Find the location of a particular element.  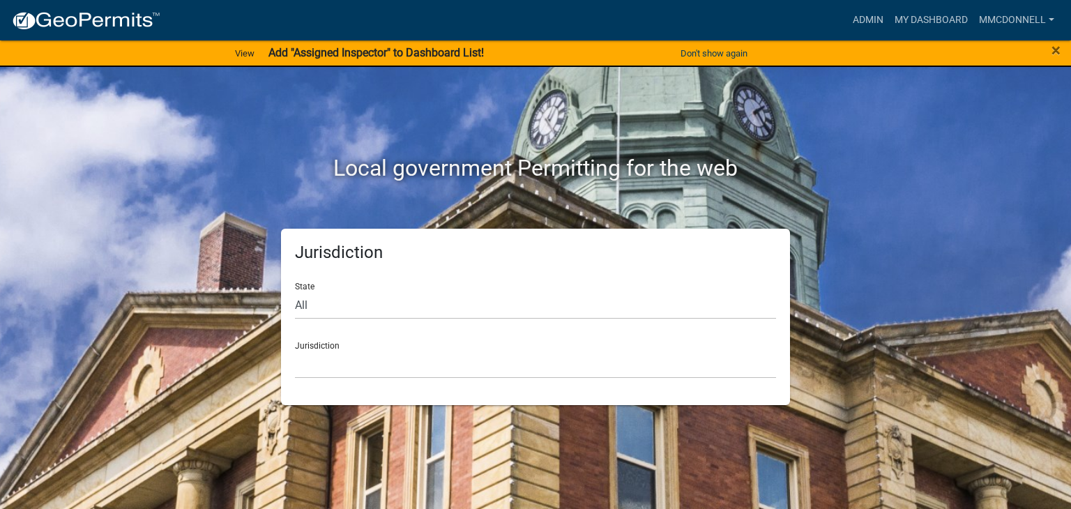

a: mmcdonnell is located at coordinates (1016, 20).